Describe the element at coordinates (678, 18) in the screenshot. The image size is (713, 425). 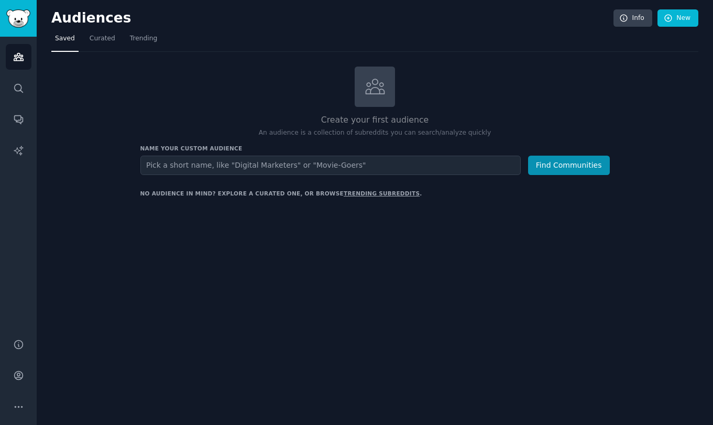
I see `a: New` at that location.